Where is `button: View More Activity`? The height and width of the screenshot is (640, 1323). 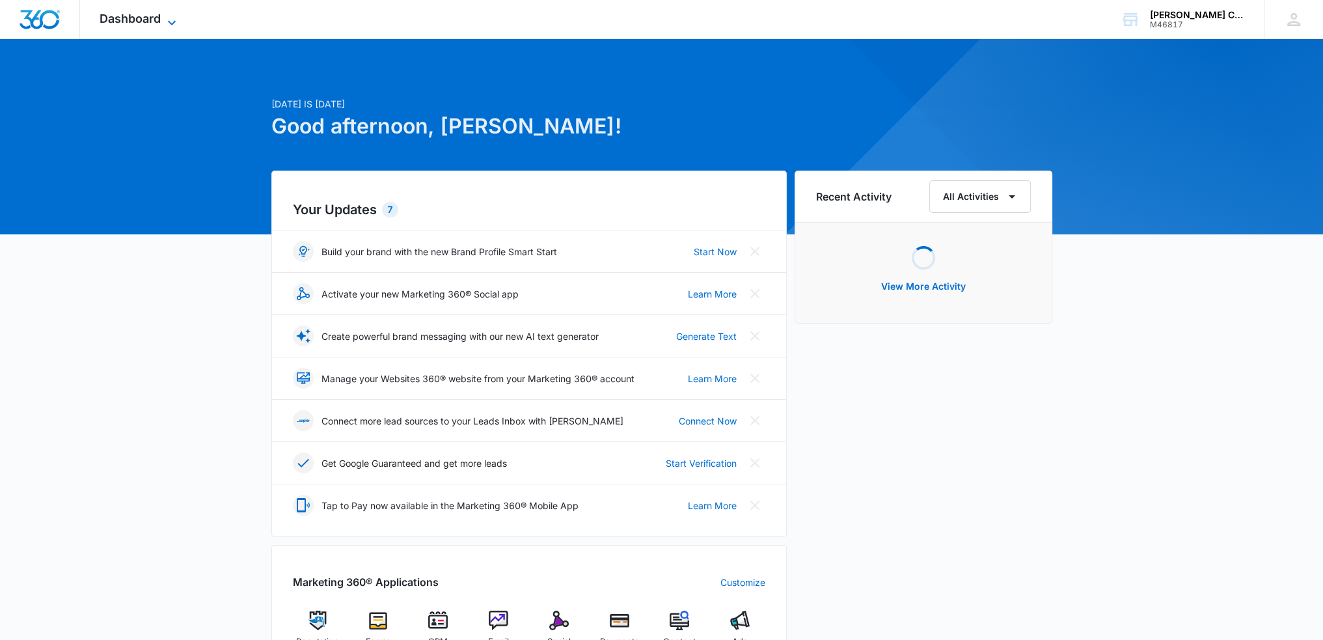 button: View More Activity is located at coordinates (924, 286).